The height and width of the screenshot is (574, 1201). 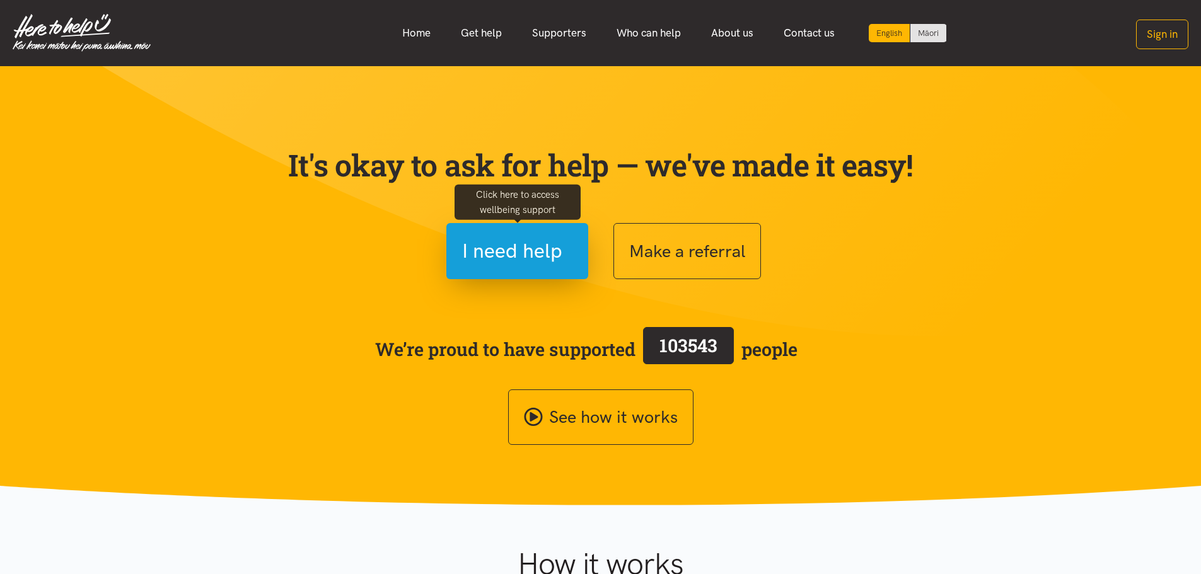 What do you see at coordinates (559, 33) in the screenshot?
I see `a: Supporters` at bounding box center [559, 33].